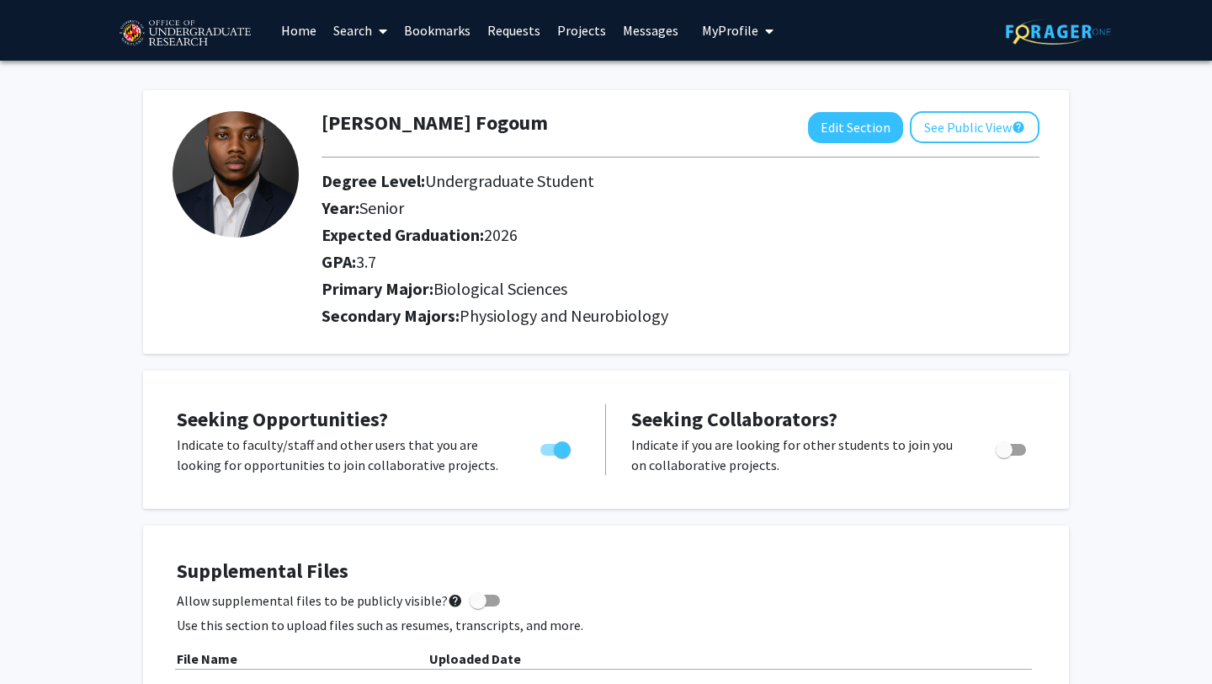  I want to click on a: Bookmarks, so click(437, 30).